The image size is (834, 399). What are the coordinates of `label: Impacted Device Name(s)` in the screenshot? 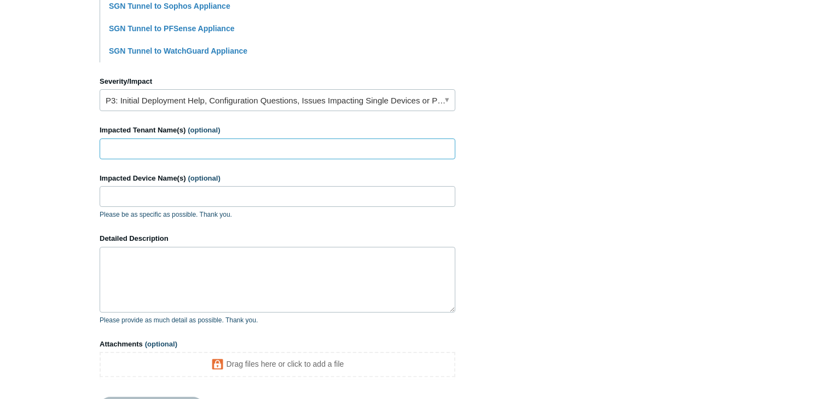 It's located at (277, 178).